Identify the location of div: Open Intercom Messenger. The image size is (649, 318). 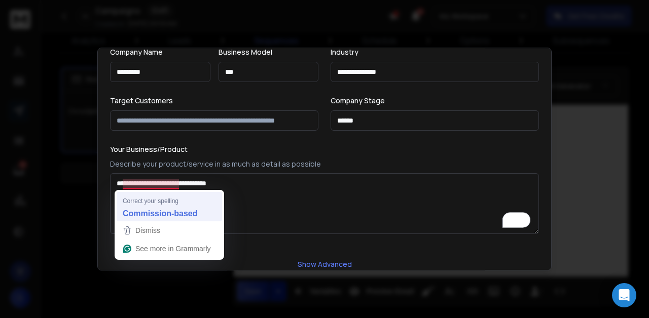
(624, 296).